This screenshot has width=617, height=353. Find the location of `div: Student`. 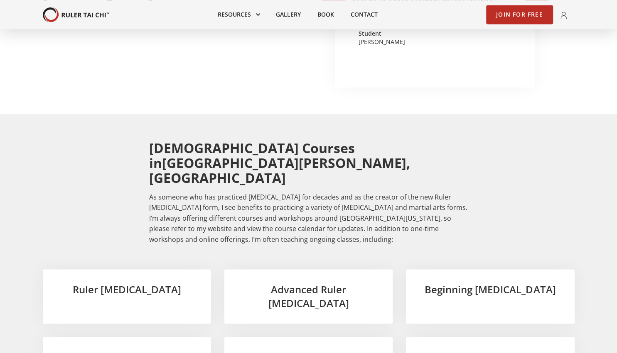

div: Student is located at coordinates (382, 34).